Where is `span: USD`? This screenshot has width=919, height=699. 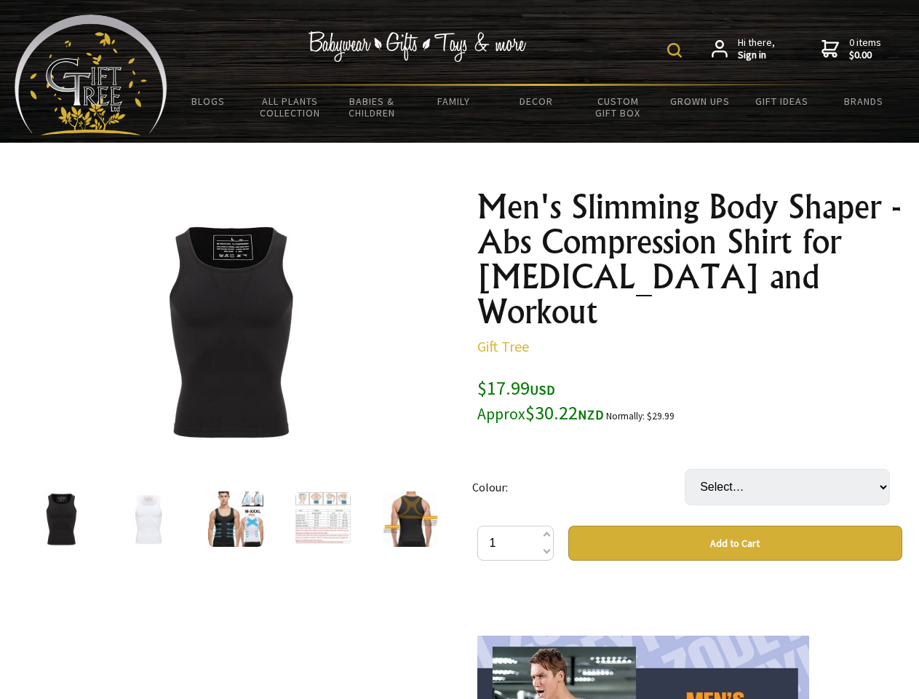 span: USD is located at coordinates (542, 389).